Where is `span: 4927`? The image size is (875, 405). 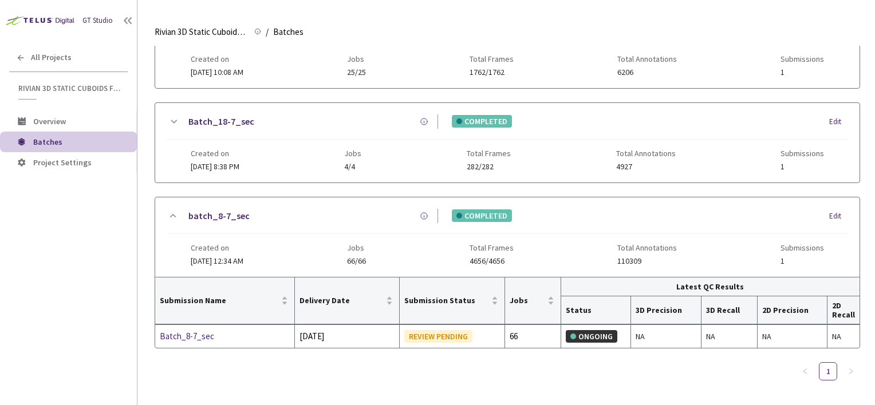 span: 4927 is located at coordinates (646, 167).